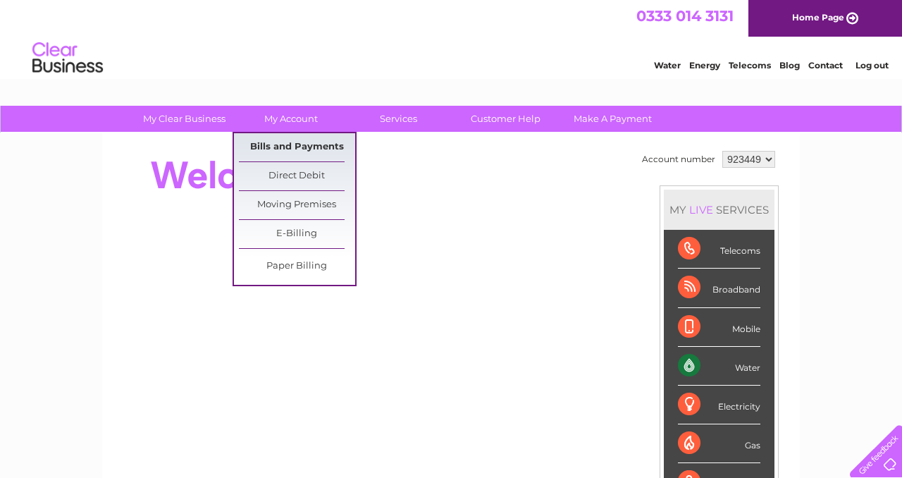 Image resolution: width=902 pixels, height=478 pixels. What do you see at coordinates (678, 159) in the screenshot?
I see `td: Account number` at bounding box center [678, 159].